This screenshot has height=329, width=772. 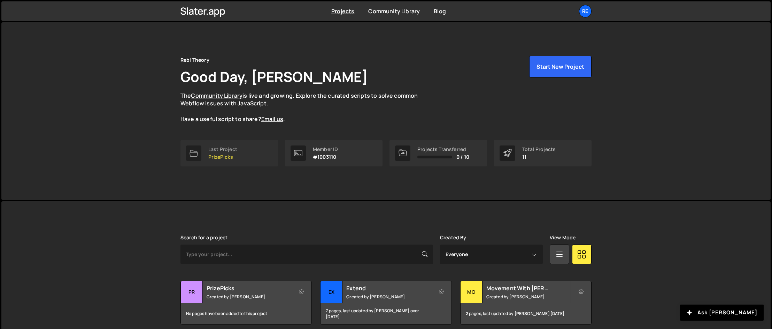 I want to click on a: Blog, so click(x=440, y=11).